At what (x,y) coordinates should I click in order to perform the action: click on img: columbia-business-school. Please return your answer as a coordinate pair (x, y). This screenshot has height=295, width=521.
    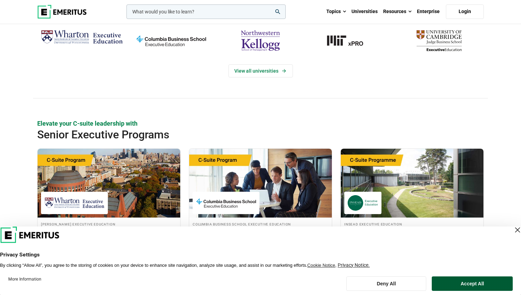
    Looking at the image, I should click on (171, 41).